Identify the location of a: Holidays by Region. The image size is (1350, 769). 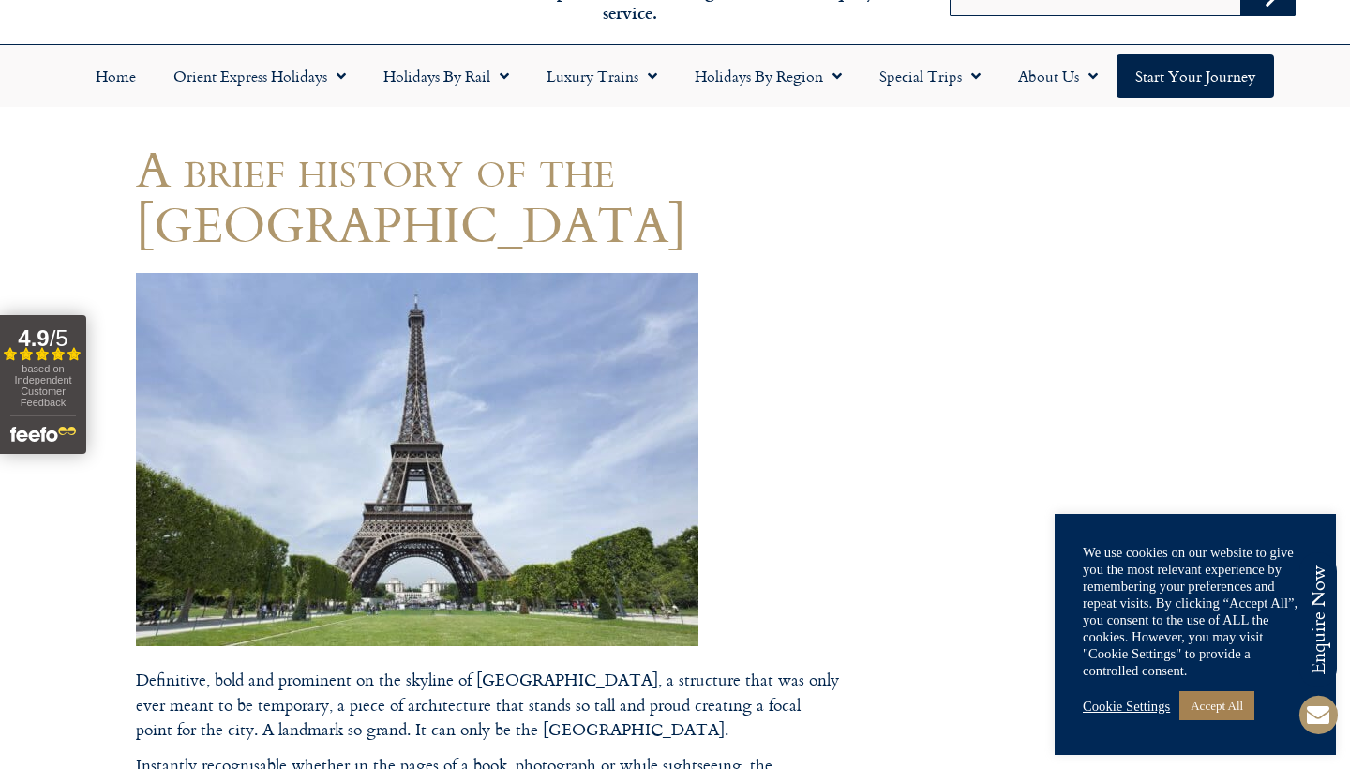
(768, 76).